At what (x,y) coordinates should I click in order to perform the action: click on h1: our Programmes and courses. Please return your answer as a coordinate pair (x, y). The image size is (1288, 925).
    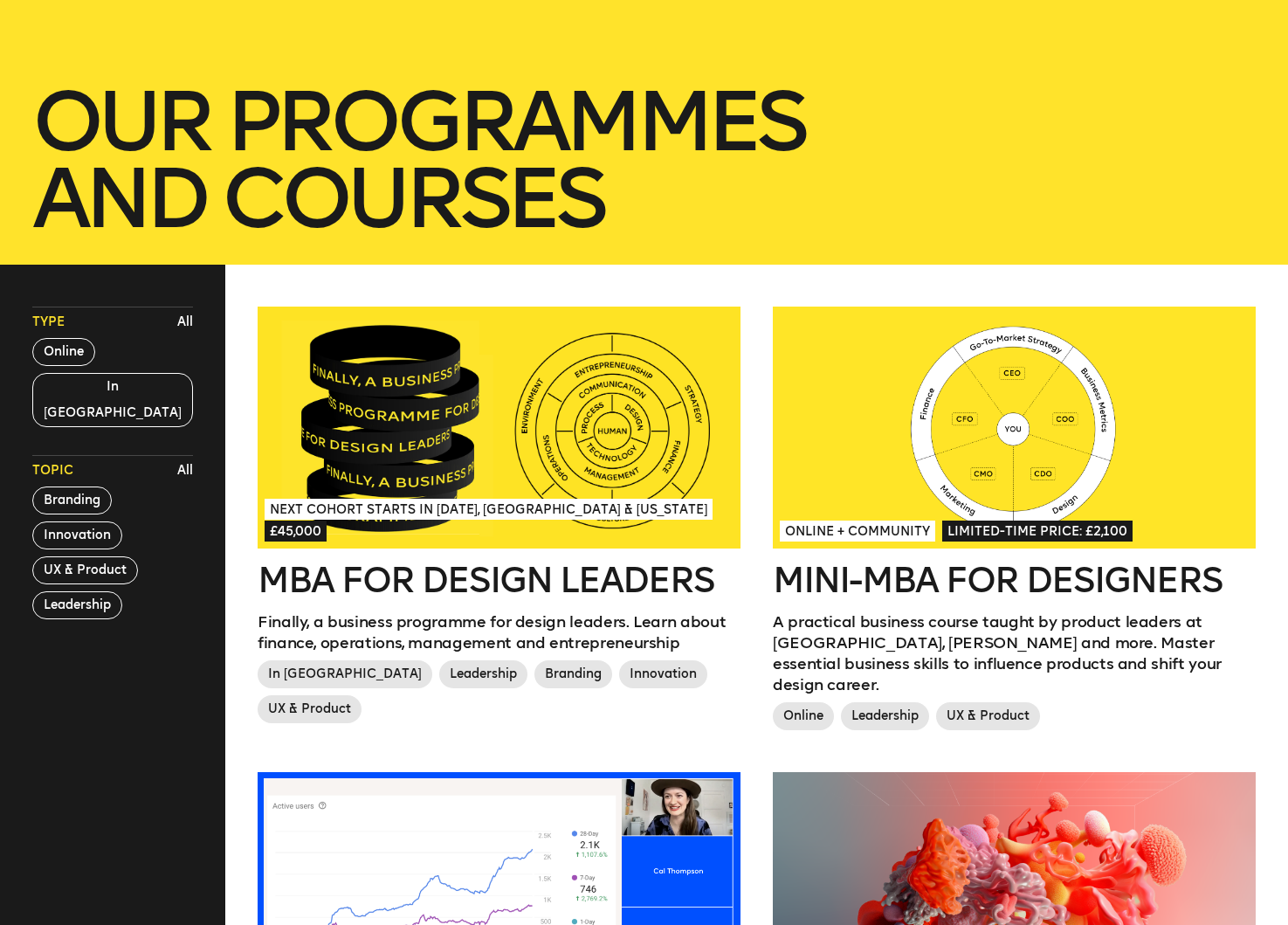
    Looking at the image, I should click on (644, 160).